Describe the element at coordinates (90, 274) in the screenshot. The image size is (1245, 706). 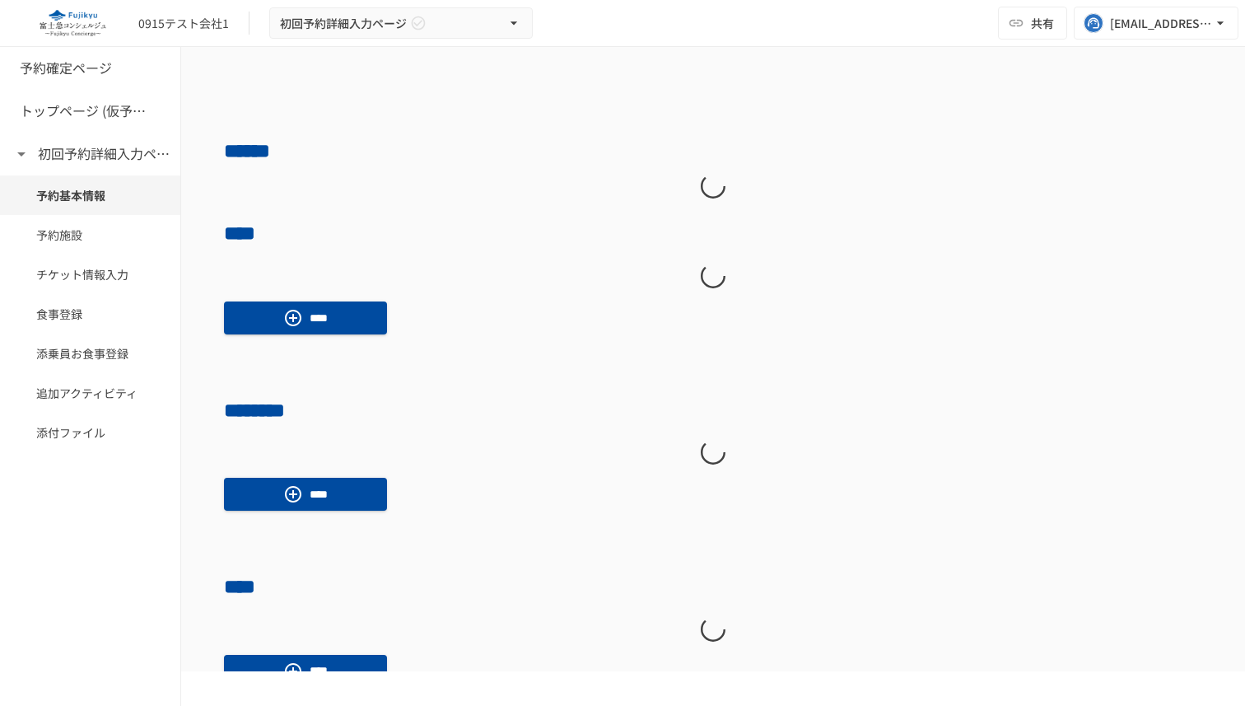
I see `span: チケット情報入力` at that location.